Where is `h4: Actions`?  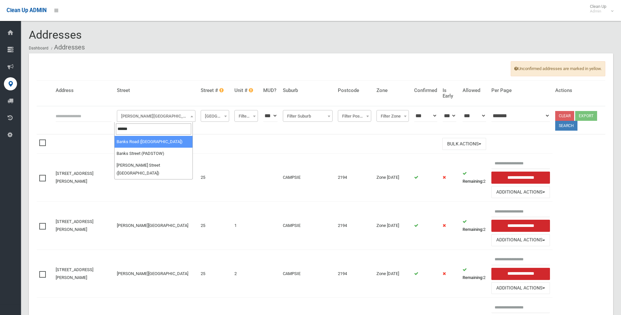
h4: Actions is located at coordinates (579, 90).